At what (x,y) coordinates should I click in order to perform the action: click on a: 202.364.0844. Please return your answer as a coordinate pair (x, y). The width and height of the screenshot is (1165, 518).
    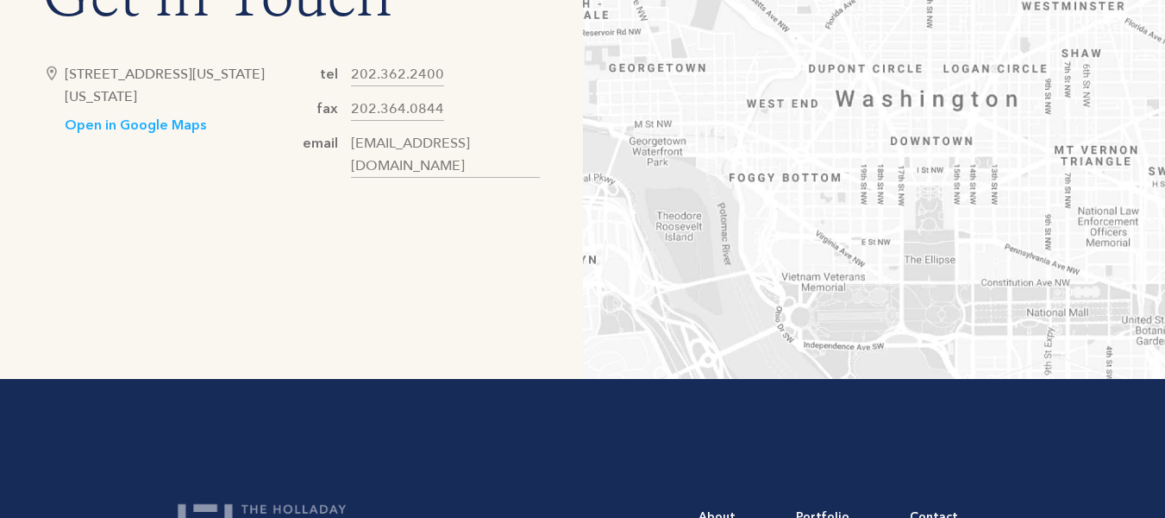
    Looking at the image, I should click on (398, 109).